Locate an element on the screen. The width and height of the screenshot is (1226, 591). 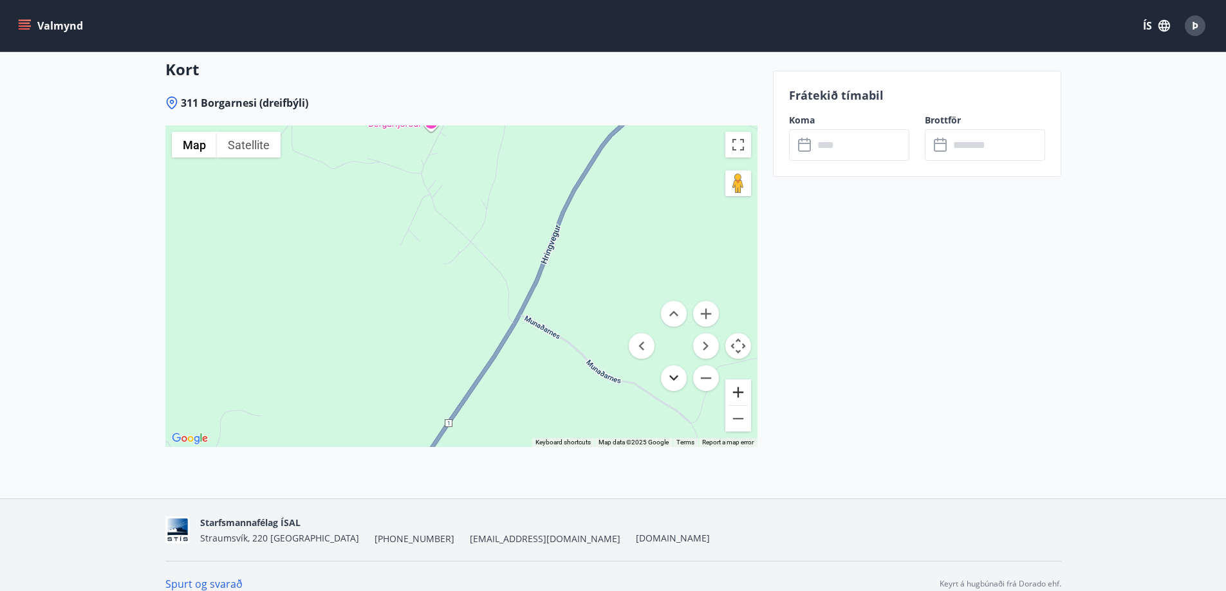
span: Map data ©2025 Google is located at coordinates (633, 442).